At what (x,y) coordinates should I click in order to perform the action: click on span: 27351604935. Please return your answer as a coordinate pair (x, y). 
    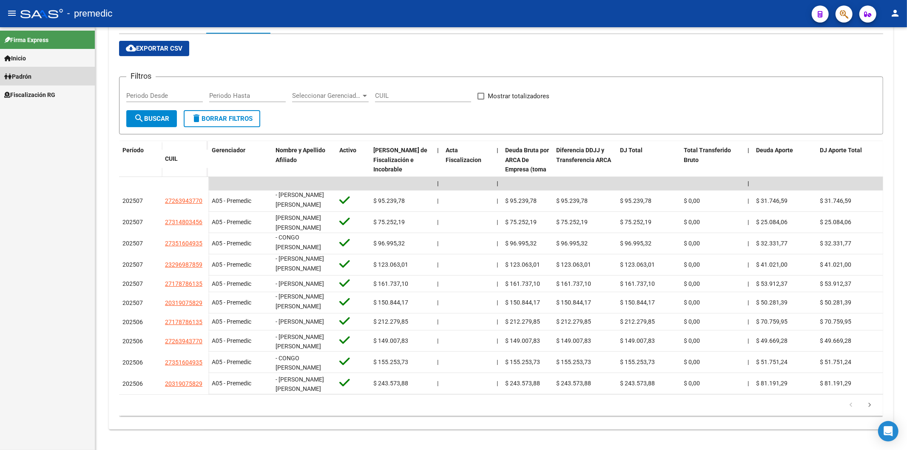
    Looking at the image, I should click on (184, 243).